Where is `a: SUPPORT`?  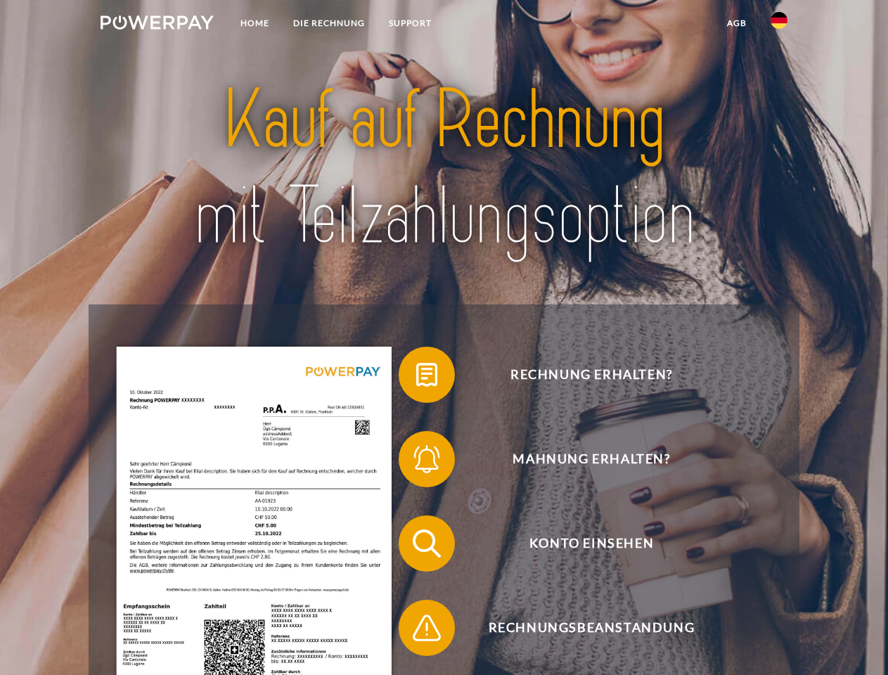
a: SUPPORT is located at coordinates (410, 23).